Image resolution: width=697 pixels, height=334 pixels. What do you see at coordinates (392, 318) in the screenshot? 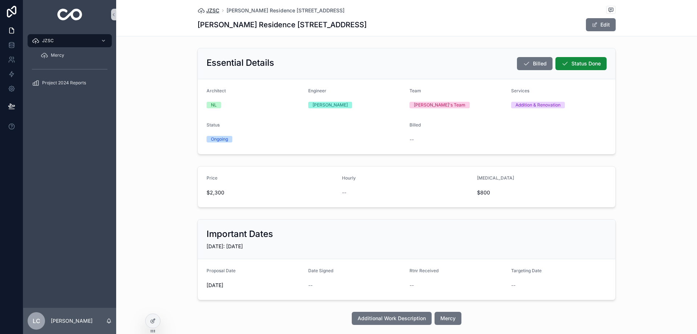
I see `span: Additional Work Description` at bounding box center [392, 318].